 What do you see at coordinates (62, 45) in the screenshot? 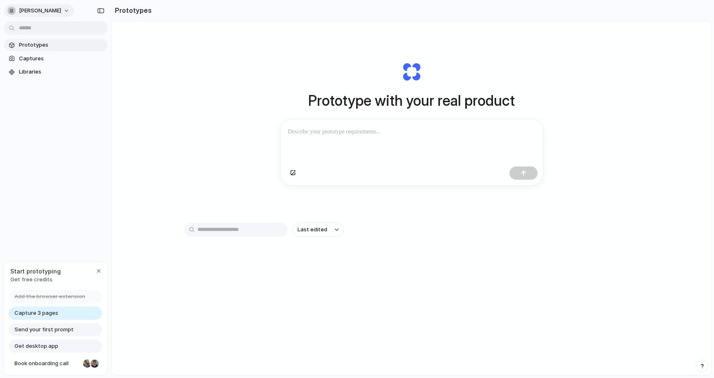
I see `span: Prototypes` at bounding box center [62, 45].